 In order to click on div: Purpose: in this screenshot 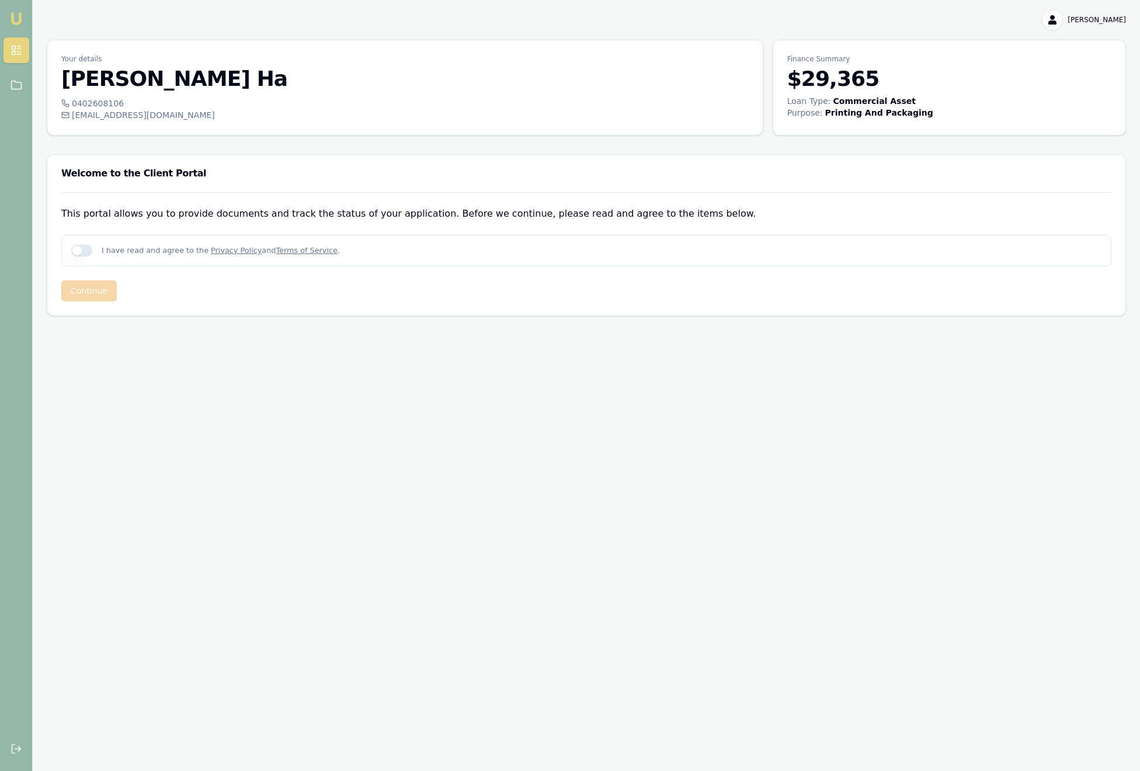, I will do `click(805, 113)`.